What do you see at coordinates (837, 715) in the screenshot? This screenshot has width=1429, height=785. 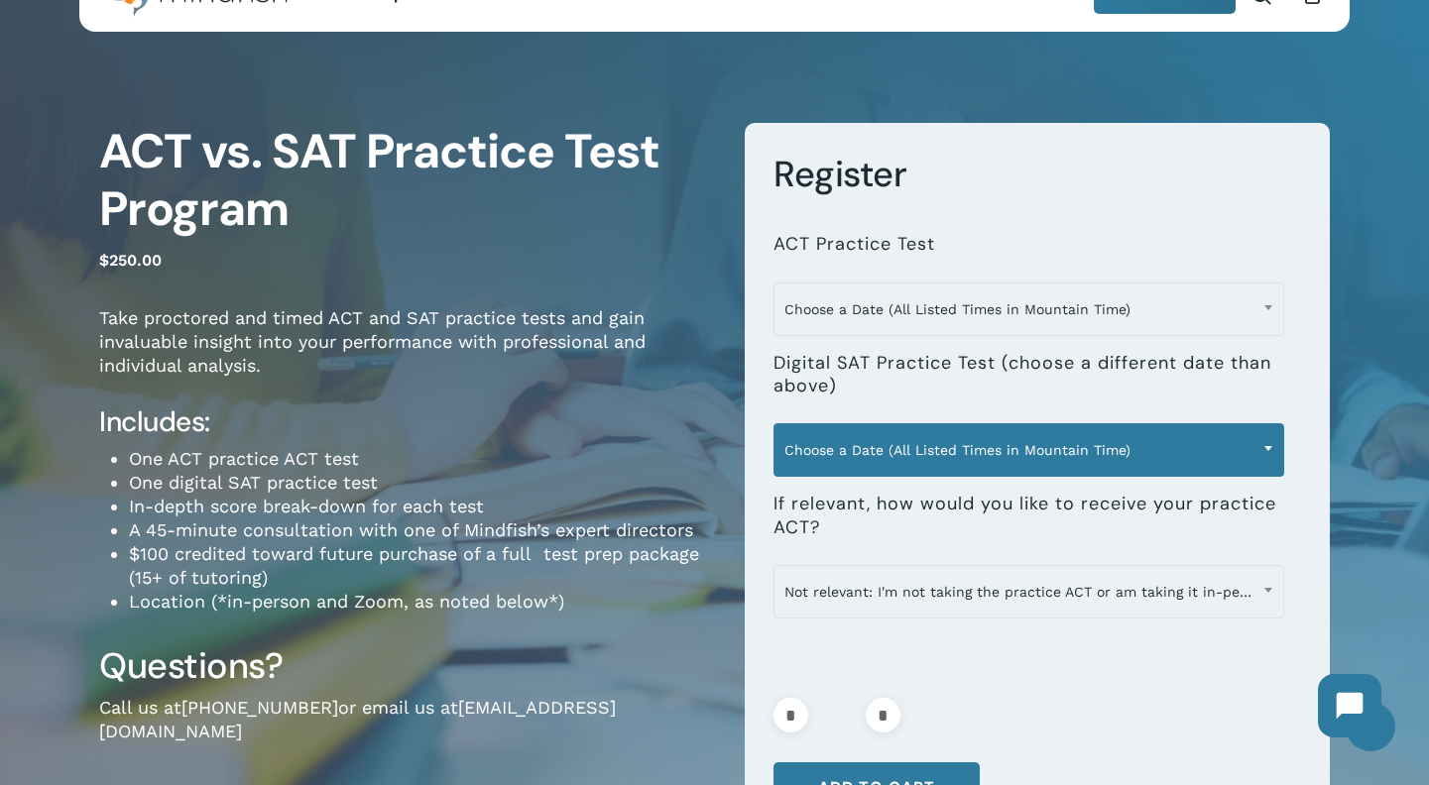 I see `input: Product quantity` at bounding box center [837, 715].